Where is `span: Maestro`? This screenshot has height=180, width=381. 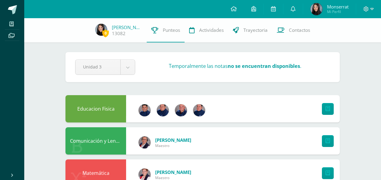 span: Maestro is located at coordinates (173, 146).